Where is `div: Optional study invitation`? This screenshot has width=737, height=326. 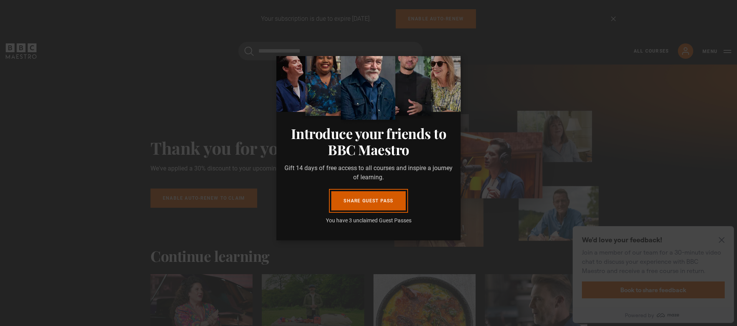 div: Optional study invitation is located at coordinates (84, 51).